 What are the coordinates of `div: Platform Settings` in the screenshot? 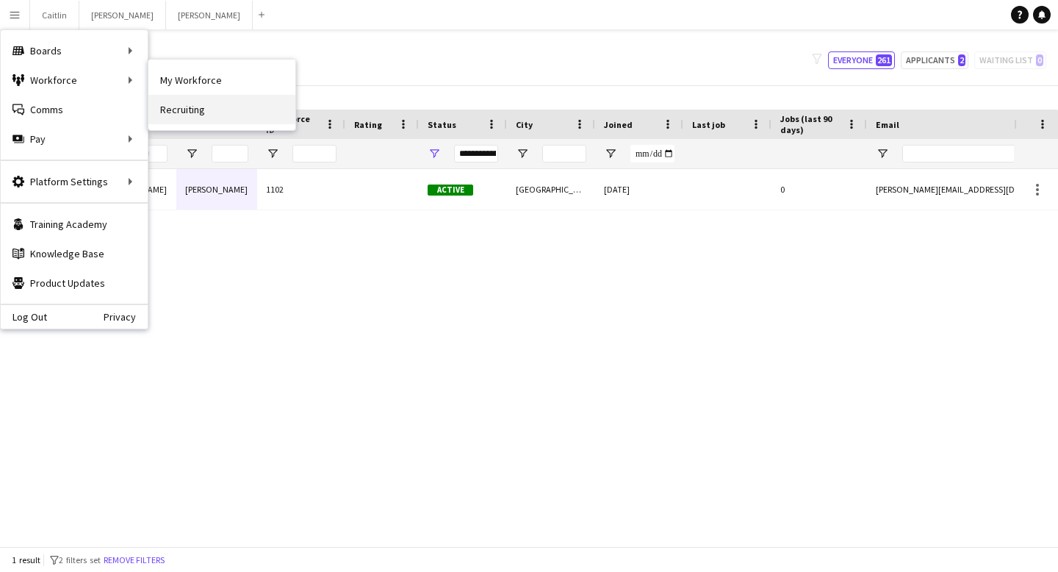 It's located at (74, 181).